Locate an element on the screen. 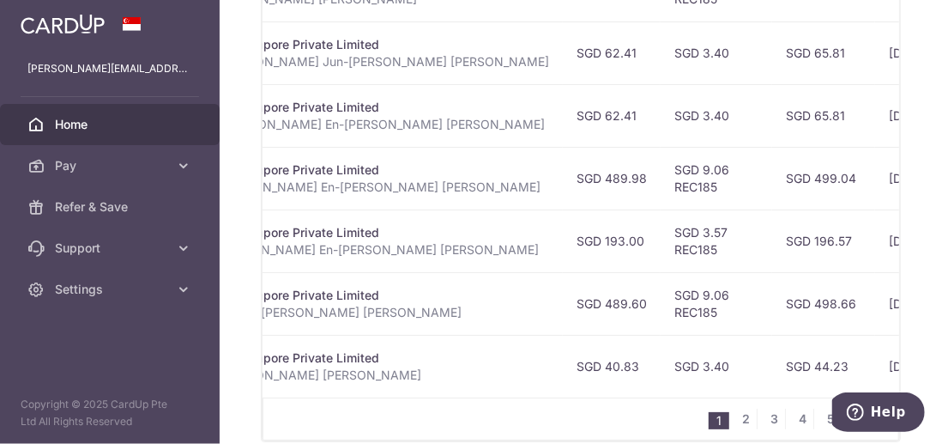  img: CardUp is located at coordinates (63, 24).